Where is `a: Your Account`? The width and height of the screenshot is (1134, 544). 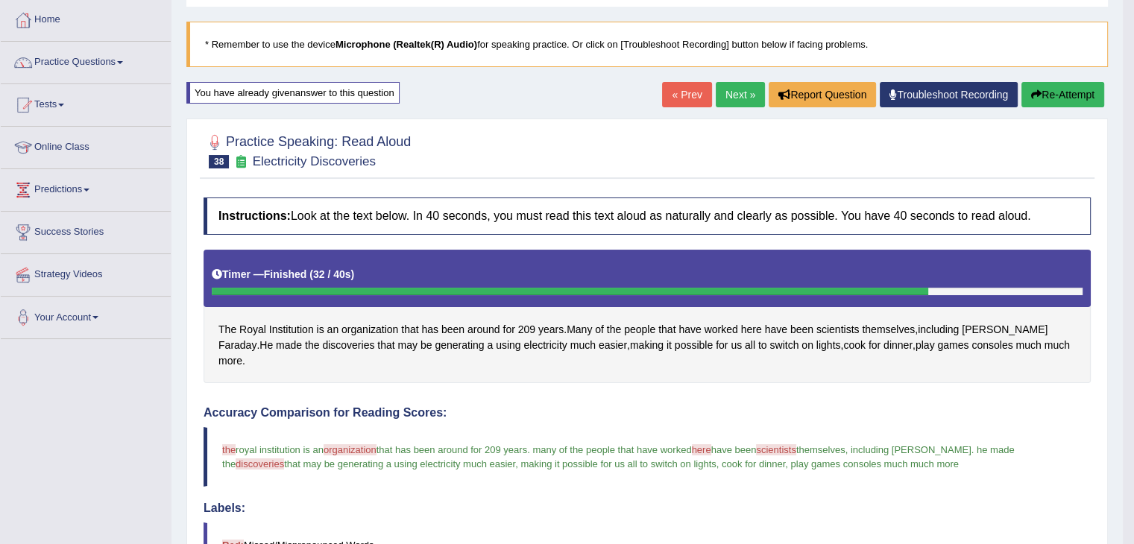
a: Your Account is located at coordinates (86, 315).